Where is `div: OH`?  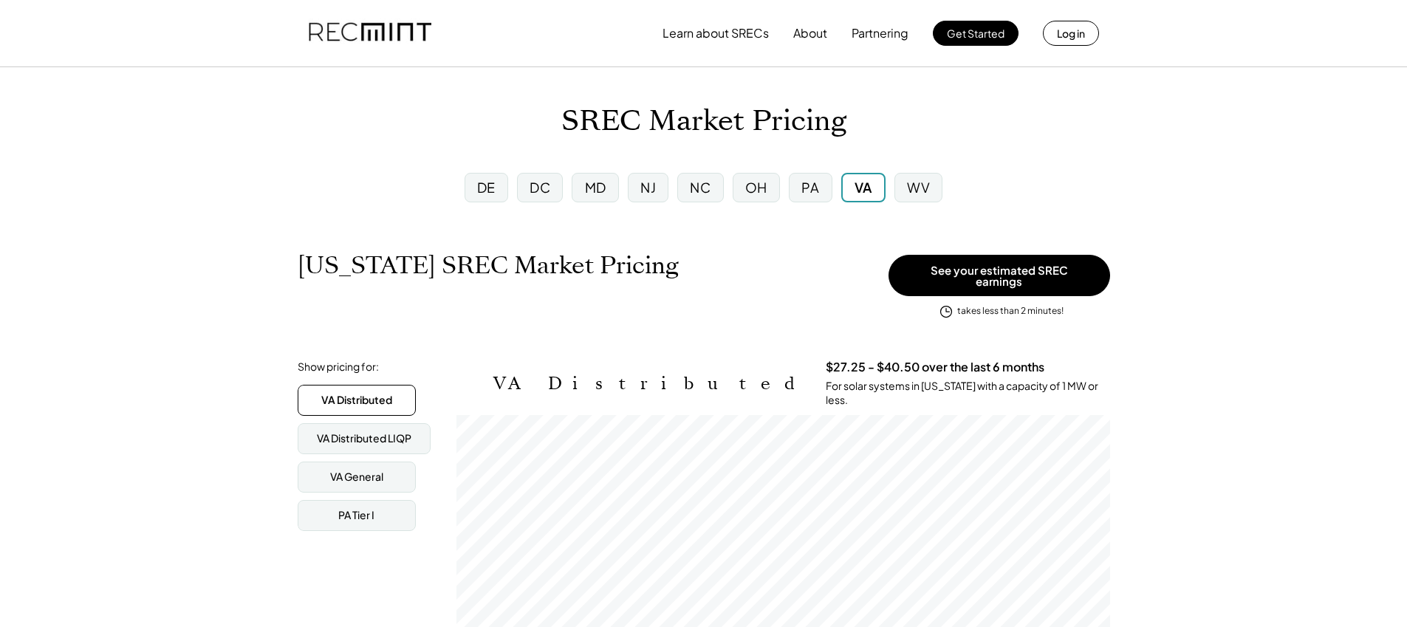 div: OH is located at coordinates (756, 187).